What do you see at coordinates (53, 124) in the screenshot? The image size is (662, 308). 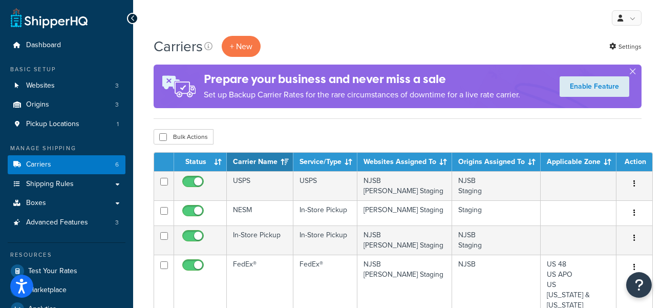 I see `span: Pickup Locations` at bounding box center [53, 124].